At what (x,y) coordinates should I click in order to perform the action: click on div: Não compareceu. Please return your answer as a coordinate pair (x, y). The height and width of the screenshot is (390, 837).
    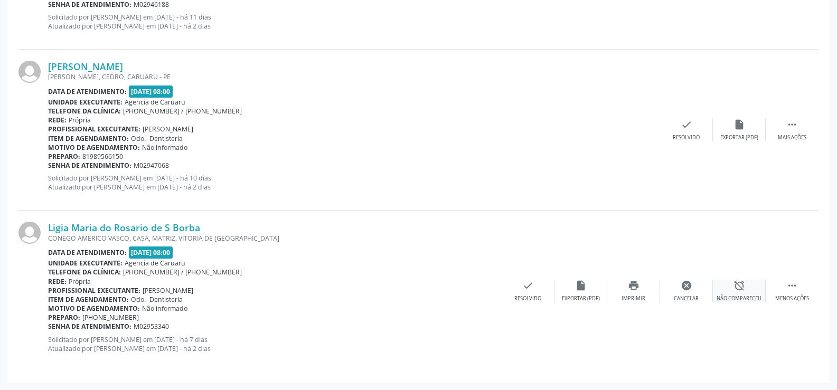
    Looking at the image, I should click on (739, 299).